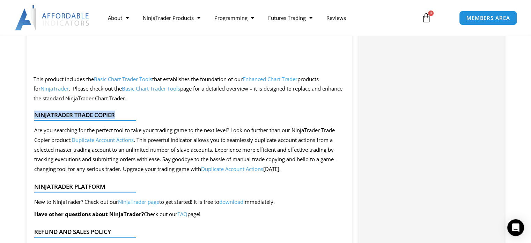  Describe the element at coordinates (231, 201) in the screenshot. I see `a: download` at that location.